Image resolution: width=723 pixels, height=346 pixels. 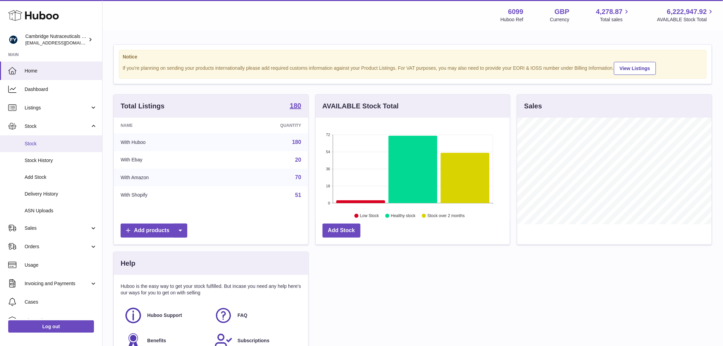 What do you see at coordinates (156, 340) in the screenshot?
I see `span: Benefits` at bounding box center [156, 340].